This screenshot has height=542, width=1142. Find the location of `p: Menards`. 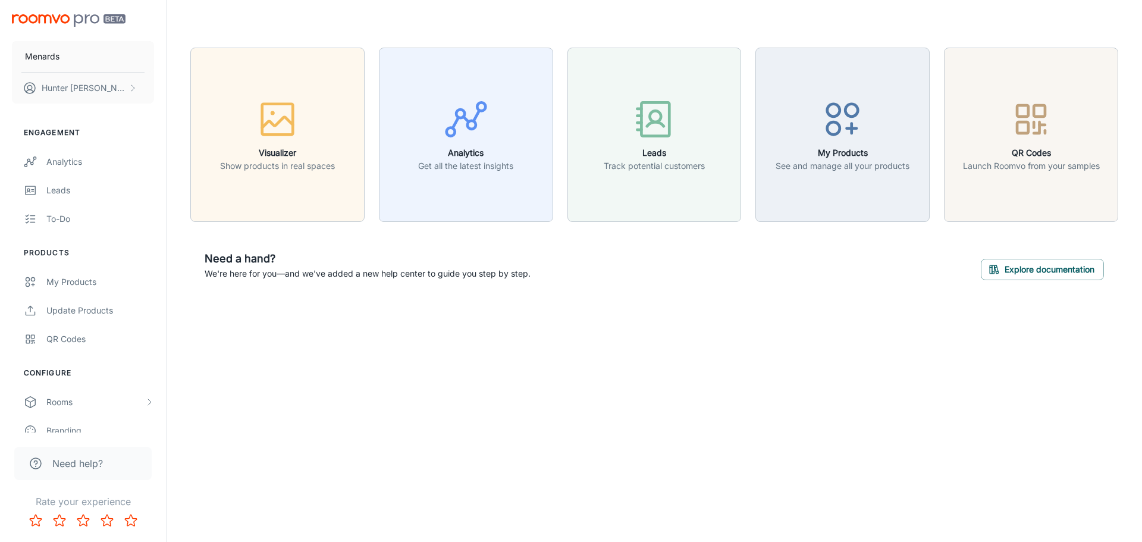

p: Menards is located at coordinates (42, 57).